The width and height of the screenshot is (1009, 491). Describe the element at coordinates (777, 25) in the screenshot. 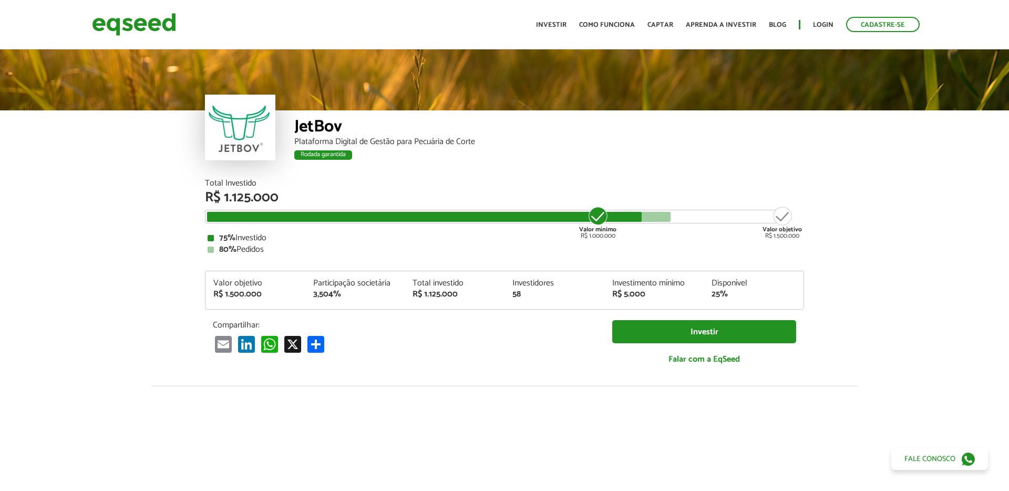

I see `a: Blog` at that location.